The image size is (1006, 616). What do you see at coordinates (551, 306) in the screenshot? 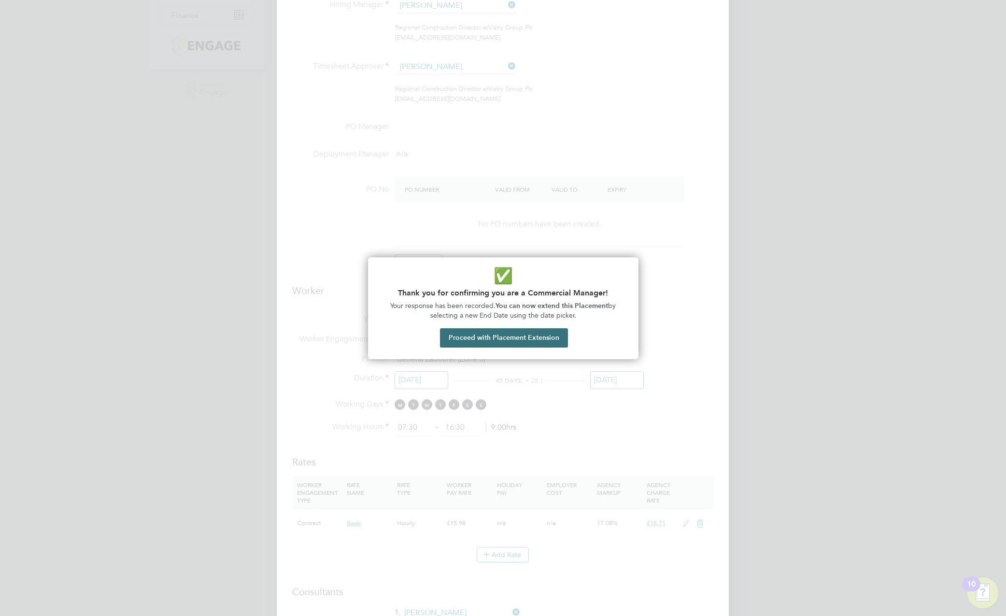
I see `strong: You can now extend this Placement` at bounding box center [551, 306].